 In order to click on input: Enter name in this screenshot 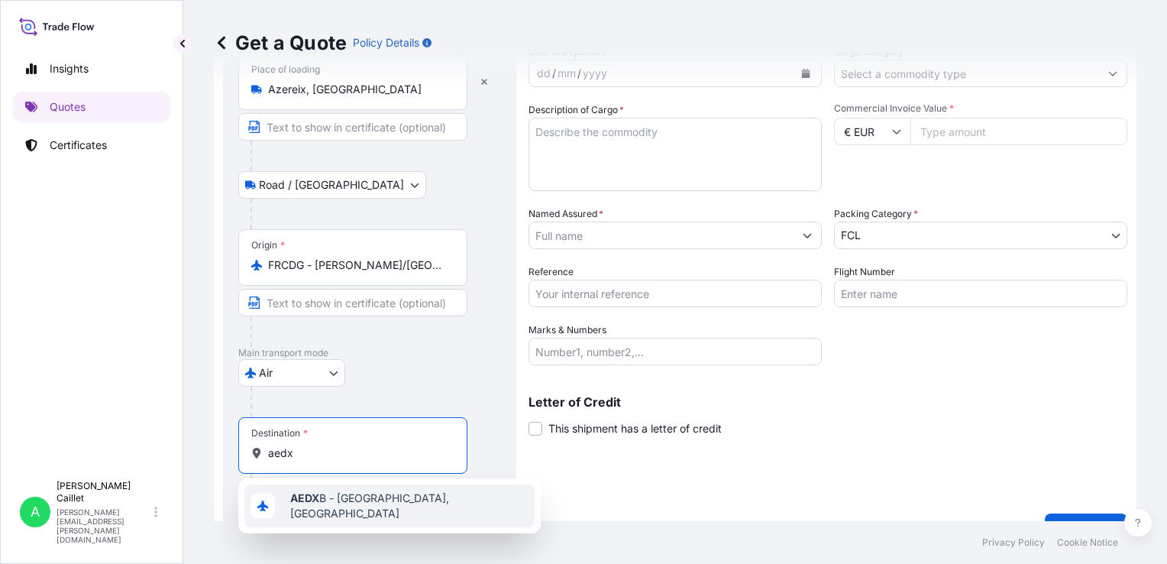, I will do `click(981, 293)`.